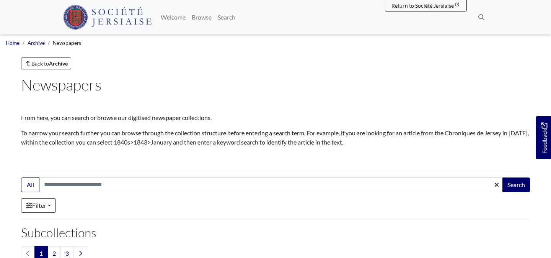 Image resolution: width=551 pixels, height=258 pixels. I want to click on span: Return to Société Jersiaise, so click(422, 5).